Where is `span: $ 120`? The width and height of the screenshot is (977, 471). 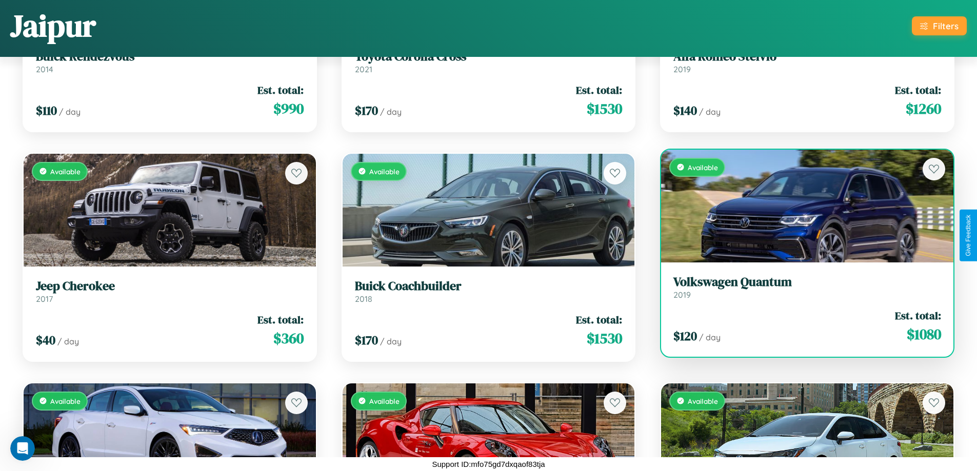 span: $ 120 is located at coordinates (685, 336).